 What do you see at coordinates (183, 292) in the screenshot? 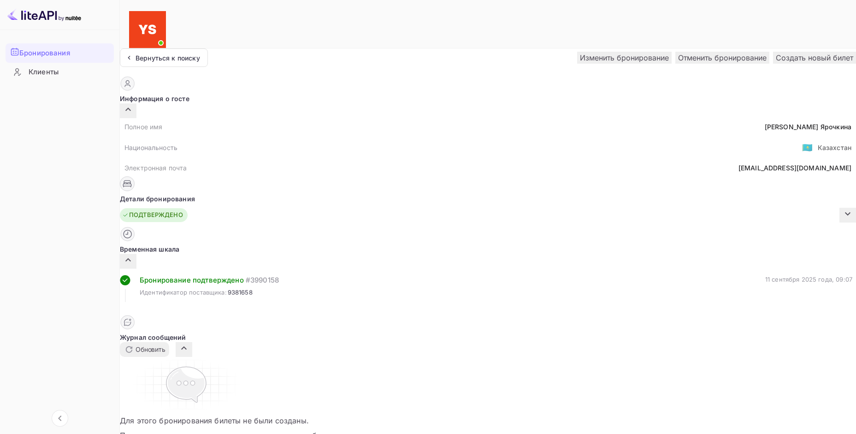
I see `ya-tr-span: Идентификатор поставщика:` at bounding box center [183, 292].